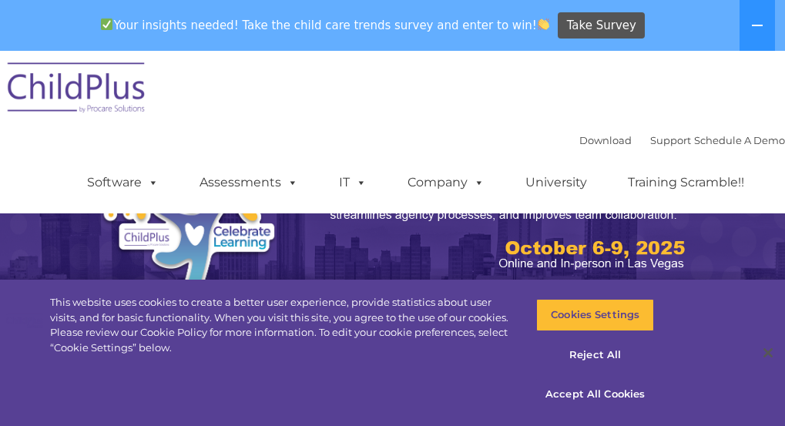 Image resolution: width=785 pixels, height=426 pixels. What do you see at coordinates (249, 183) in the screenshot?
I see `a: Assessments` at bounding box center [249, 183].